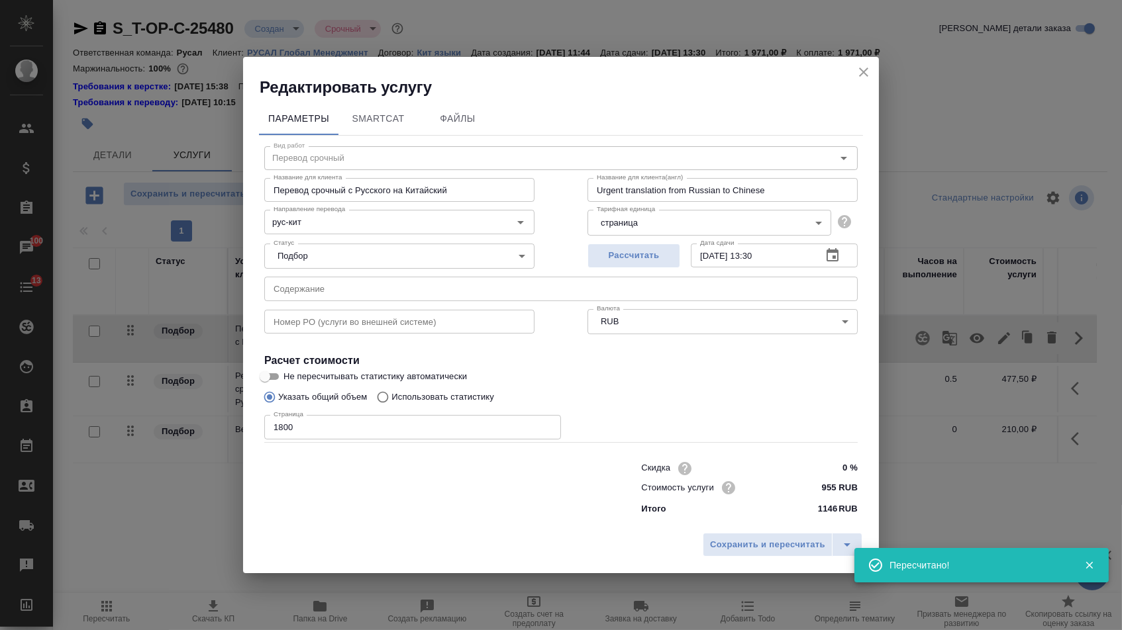 The height and width of the screenshot is (630, 1122). What do you see at coordinates (399, 256) in the screenshot?
I see `div: Подбор` at bounding box center [399, 256].